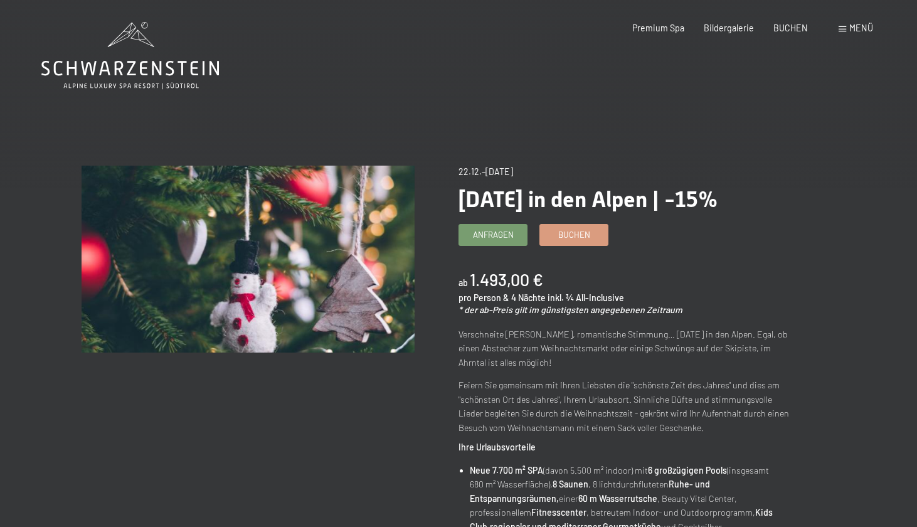 The width and height of the screenshot is (917, 527). Describe the element at coordinates (658, 28) in the screenshot. I see `a: Premium Spa` at that location.